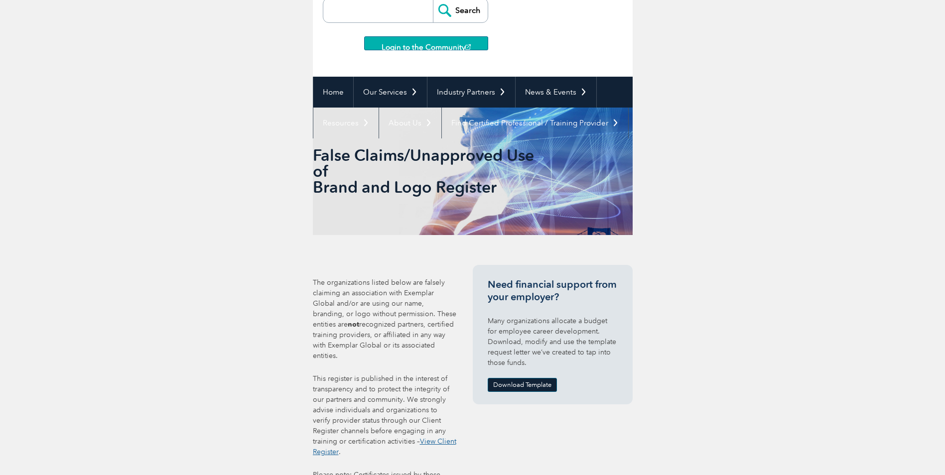 The image size is (945, 475). Describe the element at coordinates (410, 123) in the screenshot. I see `a: About Us` at that location.